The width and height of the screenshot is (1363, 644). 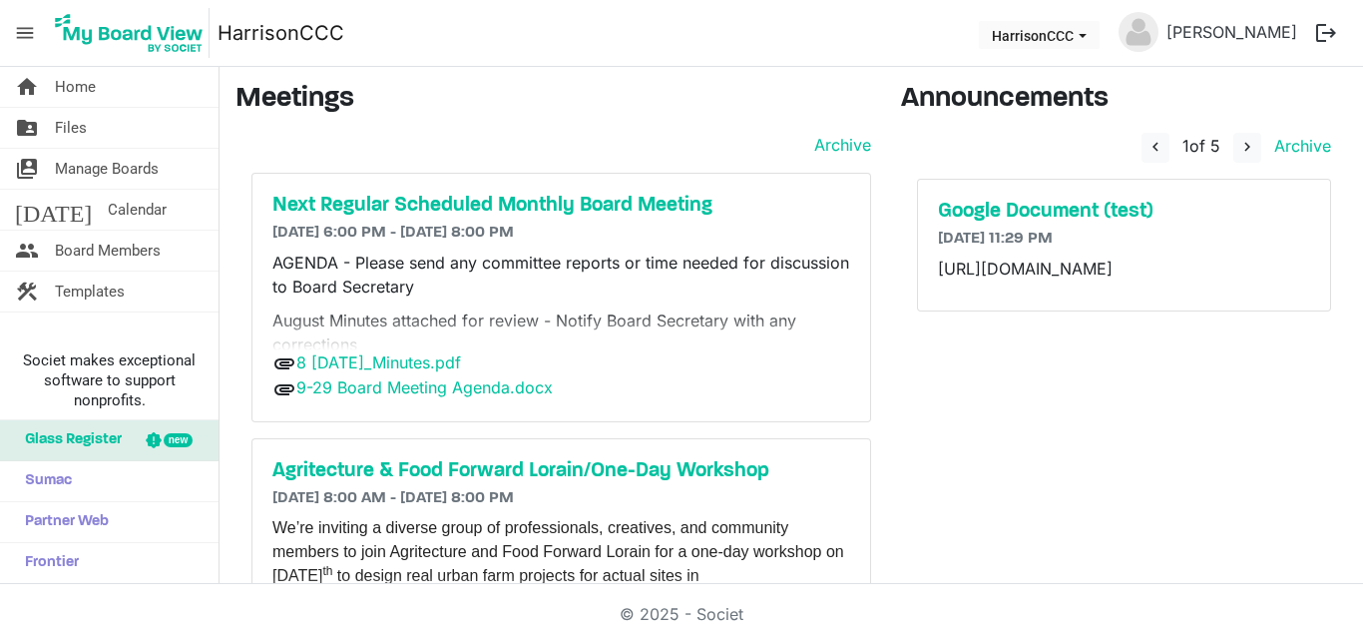 I want to click on a: Agritecture & Food Forward Lorain/One-Day Workshop, so click(x=561, y=471).